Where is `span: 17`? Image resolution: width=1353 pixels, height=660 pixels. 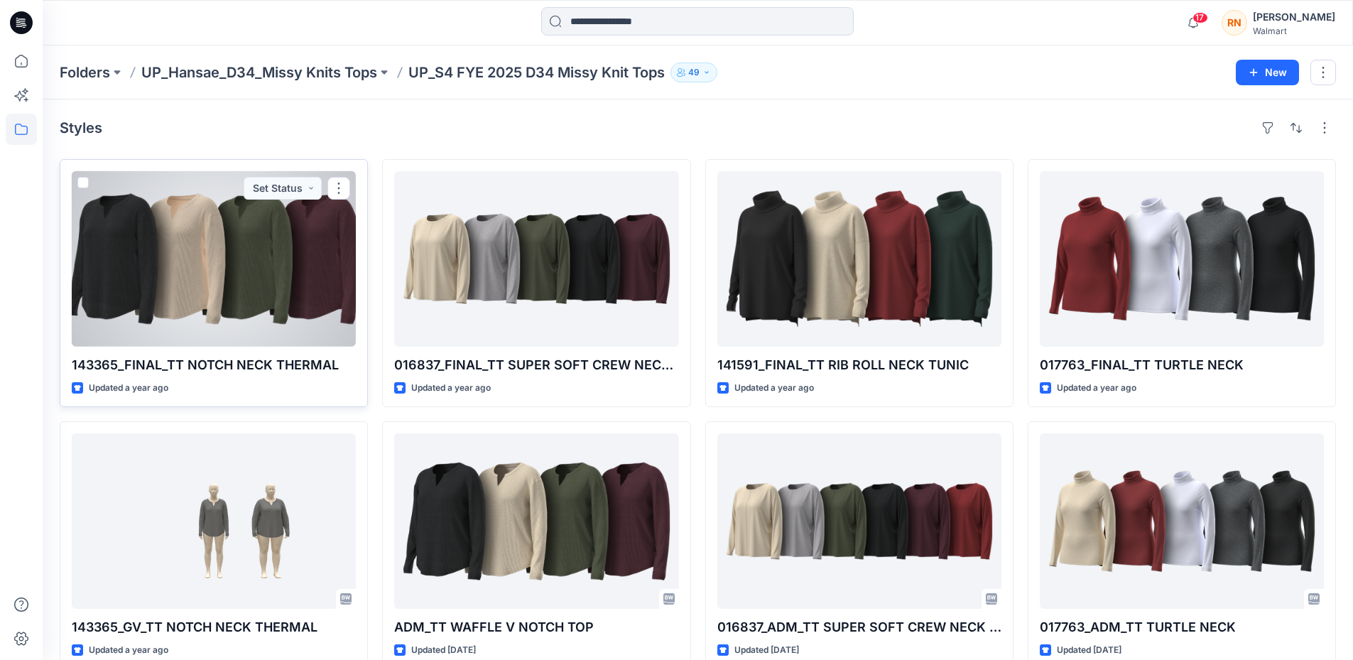 span: 17 is located at coordinates (1200, 18).